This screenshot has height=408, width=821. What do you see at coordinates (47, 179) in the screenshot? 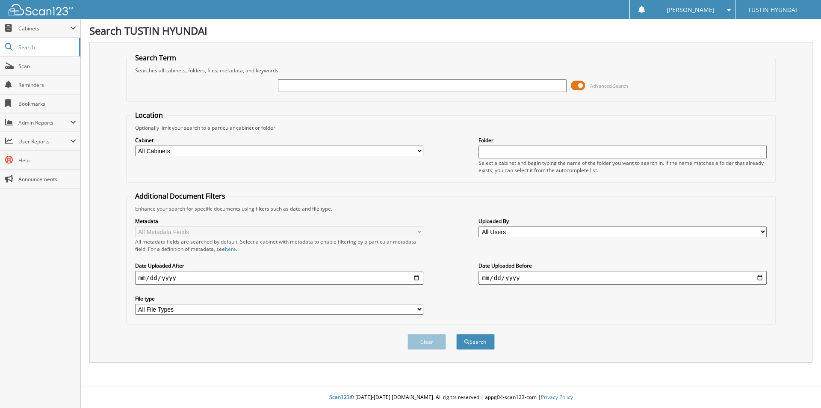
I see `span: Announcements` at bounding box center [47, 179].